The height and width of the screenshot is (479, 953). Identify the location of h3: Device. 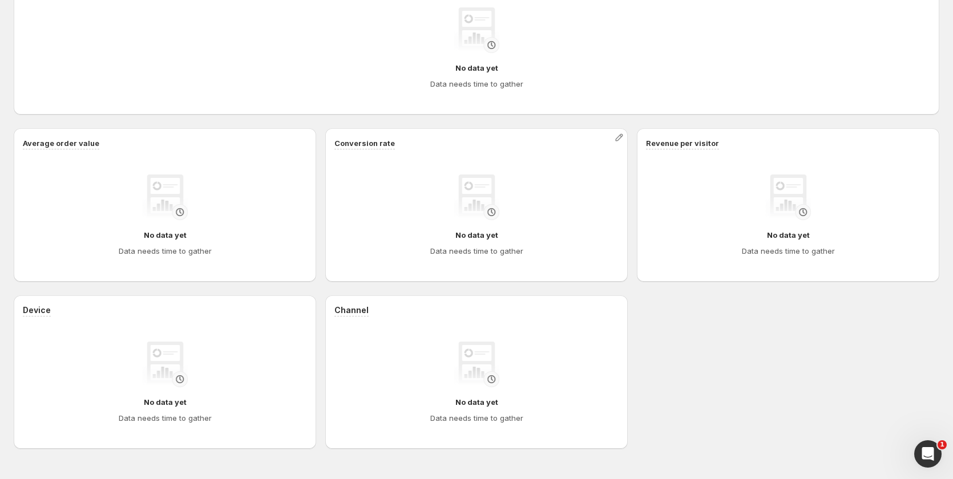
(37, 311).